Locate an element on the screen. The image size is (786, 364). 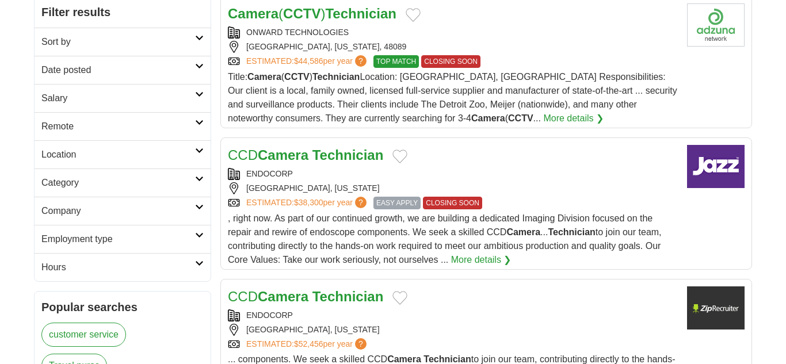
a: ESTIMATED:$52,456per year? is located at coordinates (307, 344).